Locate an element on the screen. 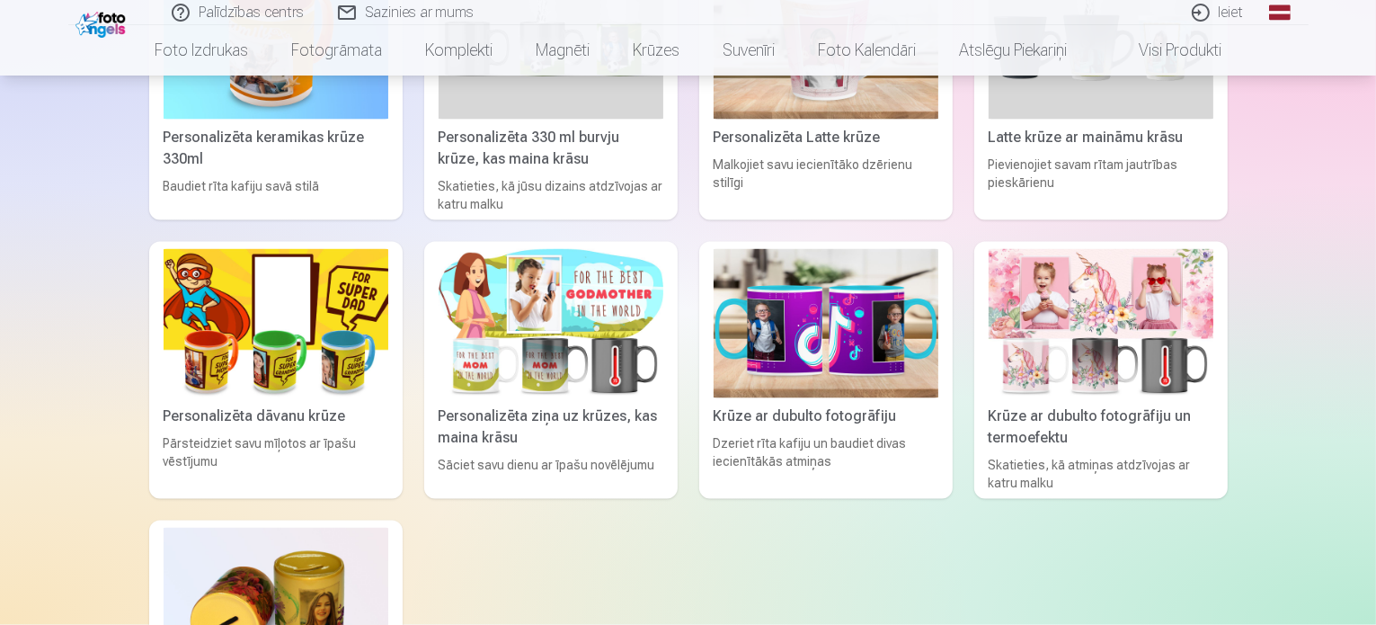 This screenshot has width=1376, height=625. a: Visi produkti is located at coordinates (1166, 50).